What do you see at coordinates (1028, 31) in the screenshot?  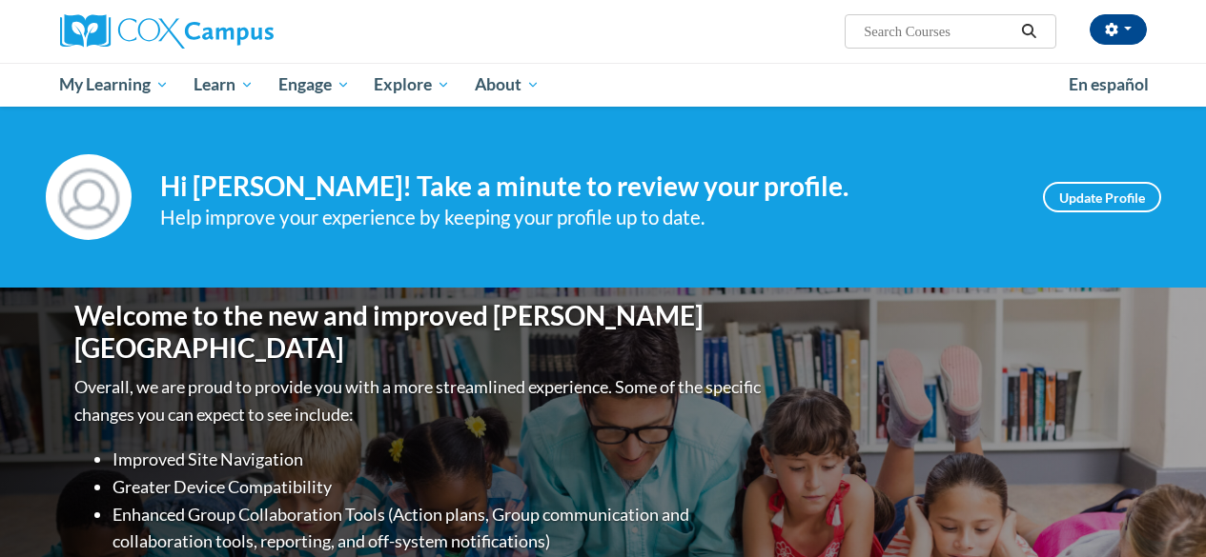 I see `button: Search` at bounding box center [1028, 31].